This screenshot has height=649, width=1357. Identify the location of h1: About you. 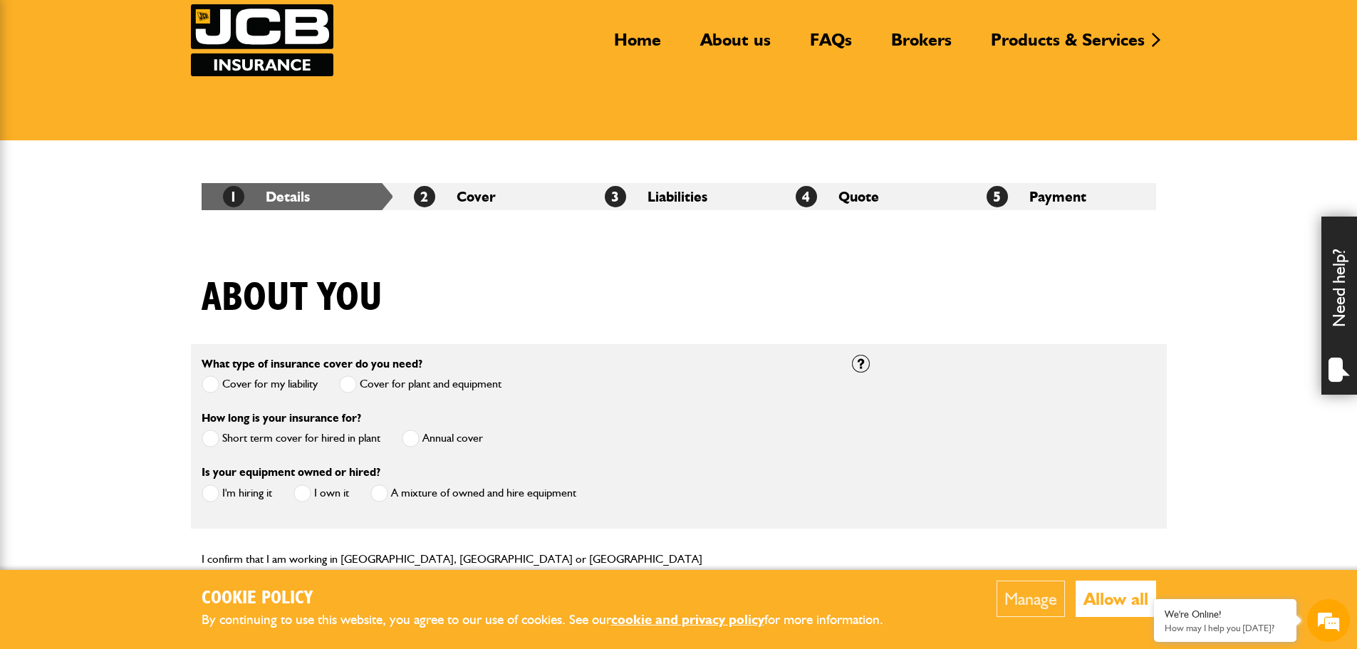
(292, 298).